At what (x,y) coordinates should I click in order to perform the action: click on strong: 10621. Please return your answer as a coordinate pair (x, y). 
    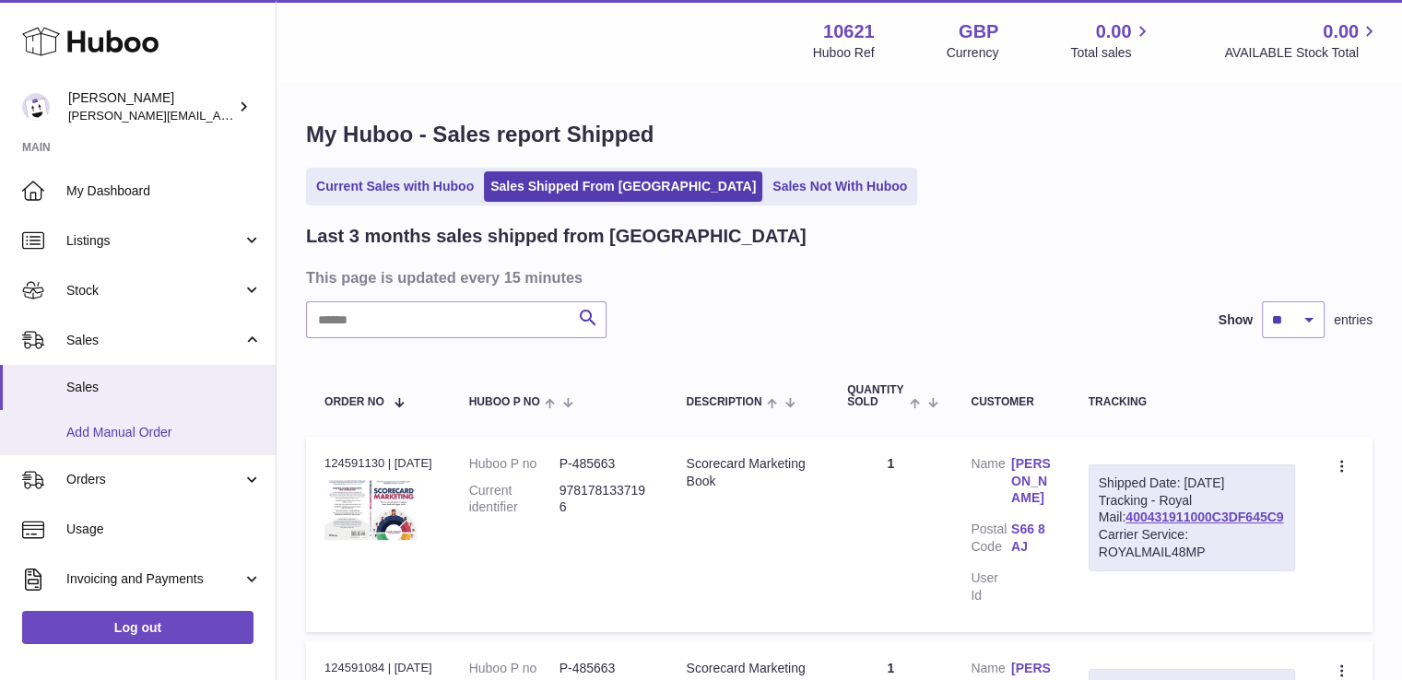
    Looking at the image, I should click on (849, 31).